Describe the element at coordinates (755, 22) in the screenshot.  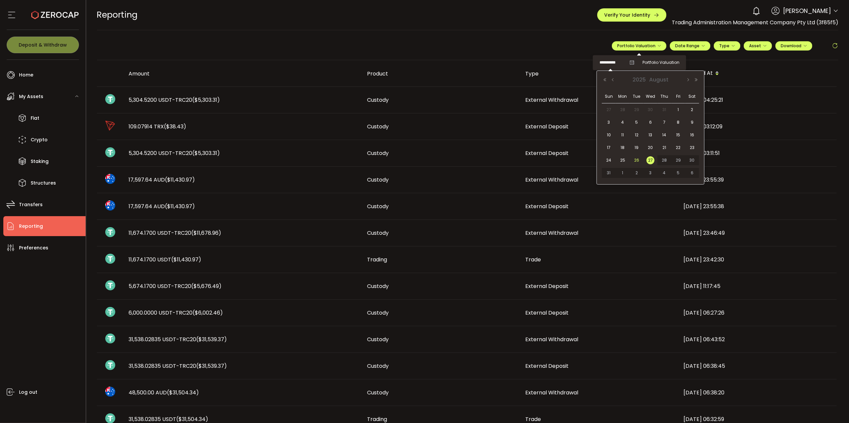
I see `span: Trading Administration Management Company Pty Ltd (3f85f5)` at that location.